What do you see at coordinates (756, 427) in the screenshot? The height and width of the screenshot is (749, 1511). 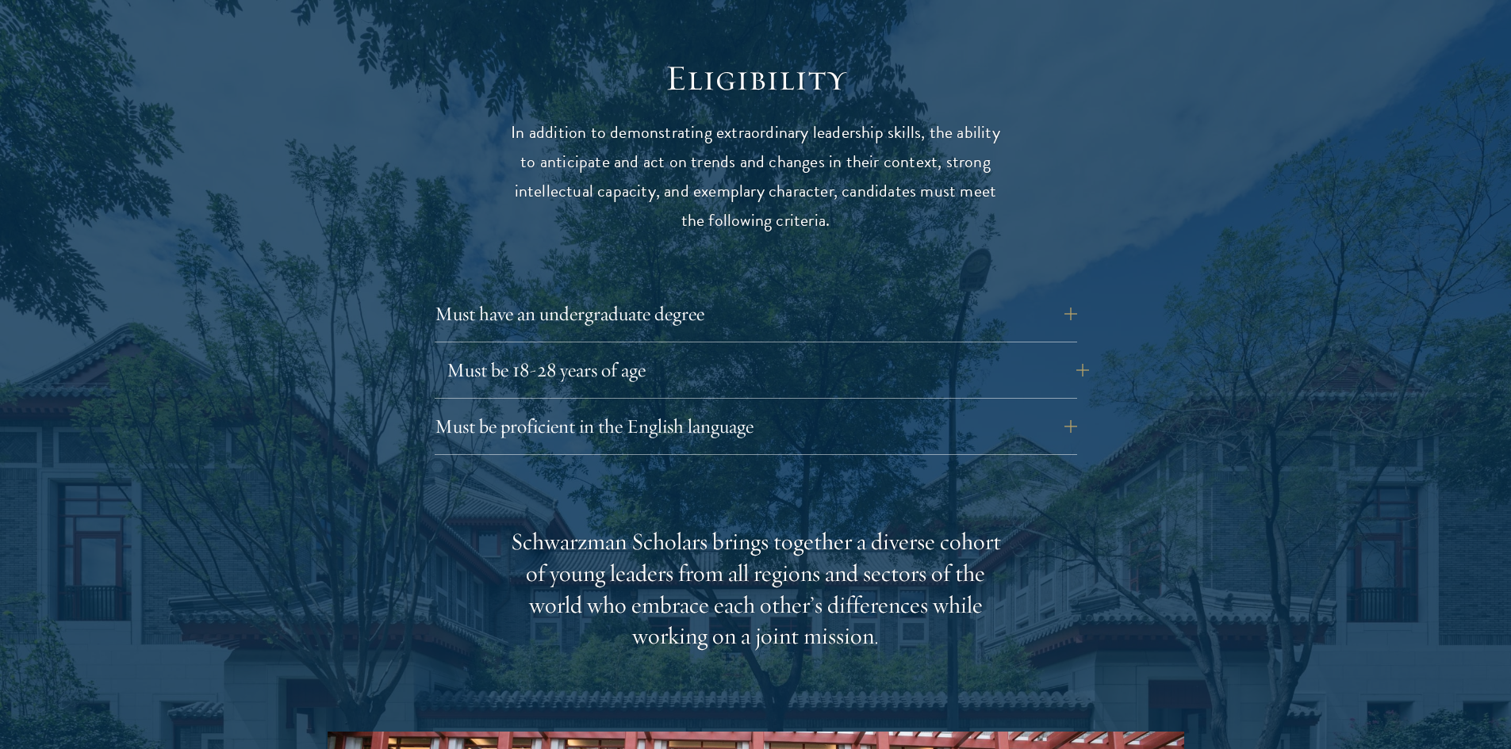 I see `button: Must be proficient in the English language` at bounding box center [756, 427].